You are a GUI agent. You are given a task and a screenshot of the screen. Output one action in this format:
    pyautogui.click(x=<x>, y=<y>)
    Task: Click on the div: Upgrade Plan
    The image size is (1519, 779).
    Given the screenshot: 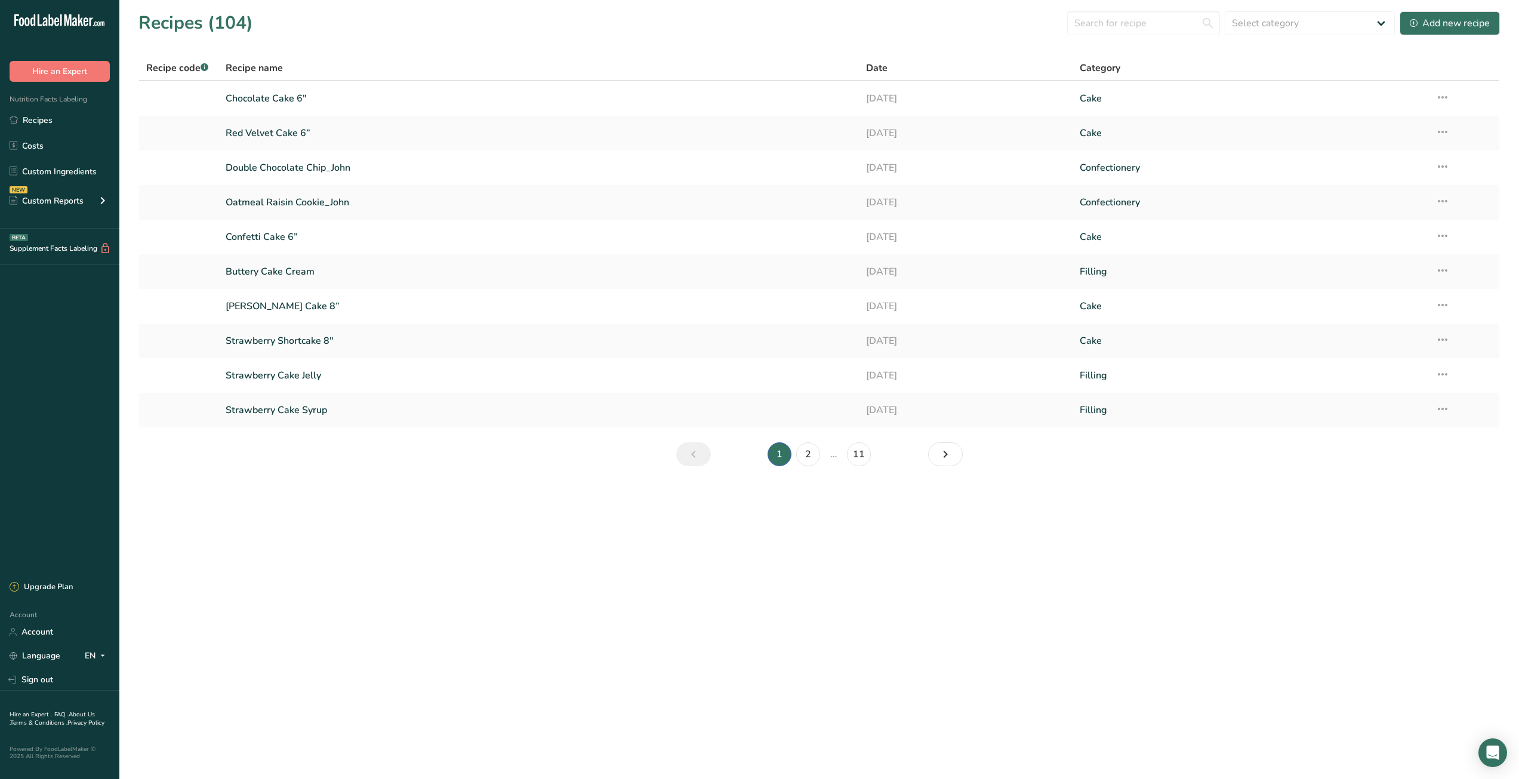 What is the action you would take?
    pyautogui.click(x=41, y=587)
    